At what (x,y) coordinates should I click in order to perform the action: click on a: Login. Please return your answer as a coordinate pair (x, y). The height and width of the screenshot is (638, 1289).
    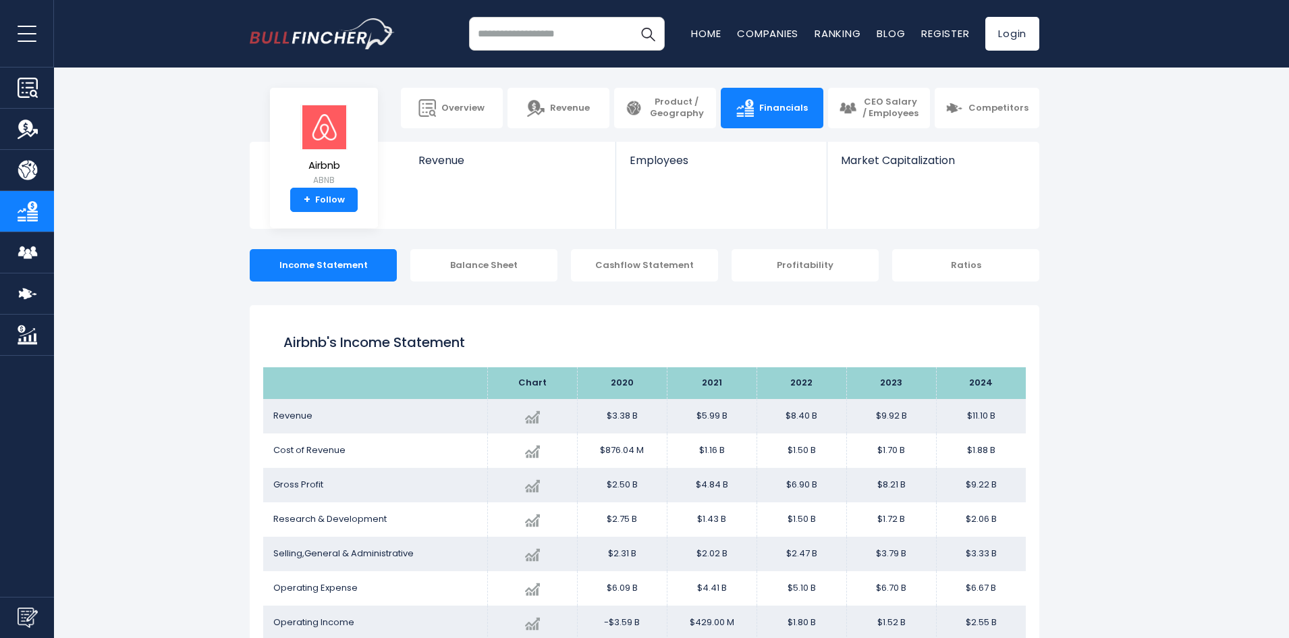
    Looking at the image, I should click on (1012, 34).